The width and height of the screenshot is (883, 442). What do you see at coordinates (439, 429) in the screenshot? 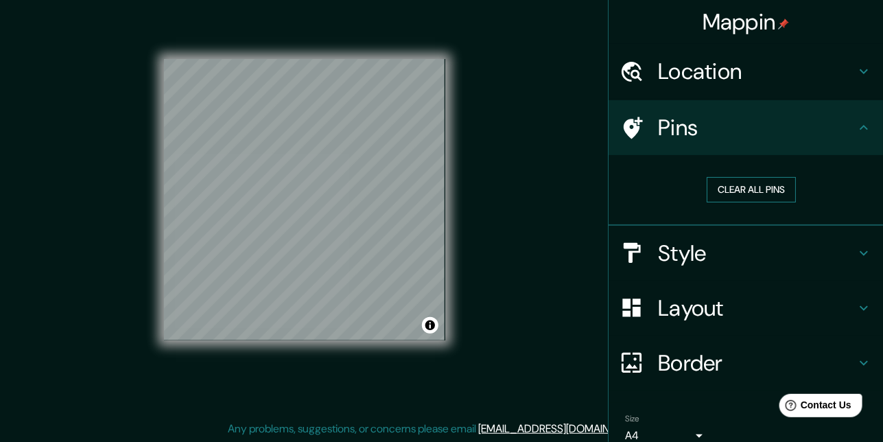
I see `p: Any problems, suggestions, or concerns please email .` at bounding box center [439, 429].